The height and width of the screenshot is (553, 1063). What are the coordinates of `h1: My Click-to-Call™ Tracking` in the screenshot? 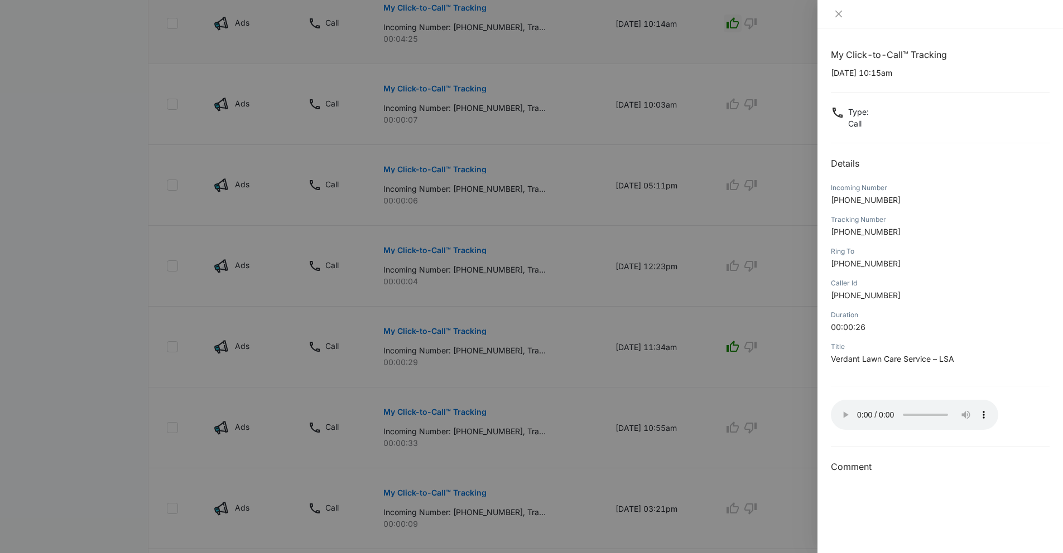 It's located at (940, 55).